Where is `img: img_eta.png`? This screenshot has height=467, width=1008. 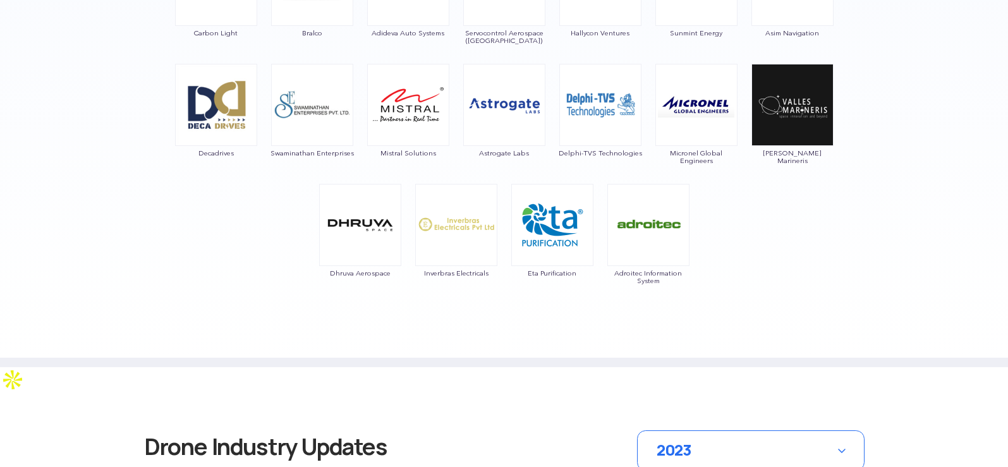 img: img_eta.png is located at coordinates (552, 225).